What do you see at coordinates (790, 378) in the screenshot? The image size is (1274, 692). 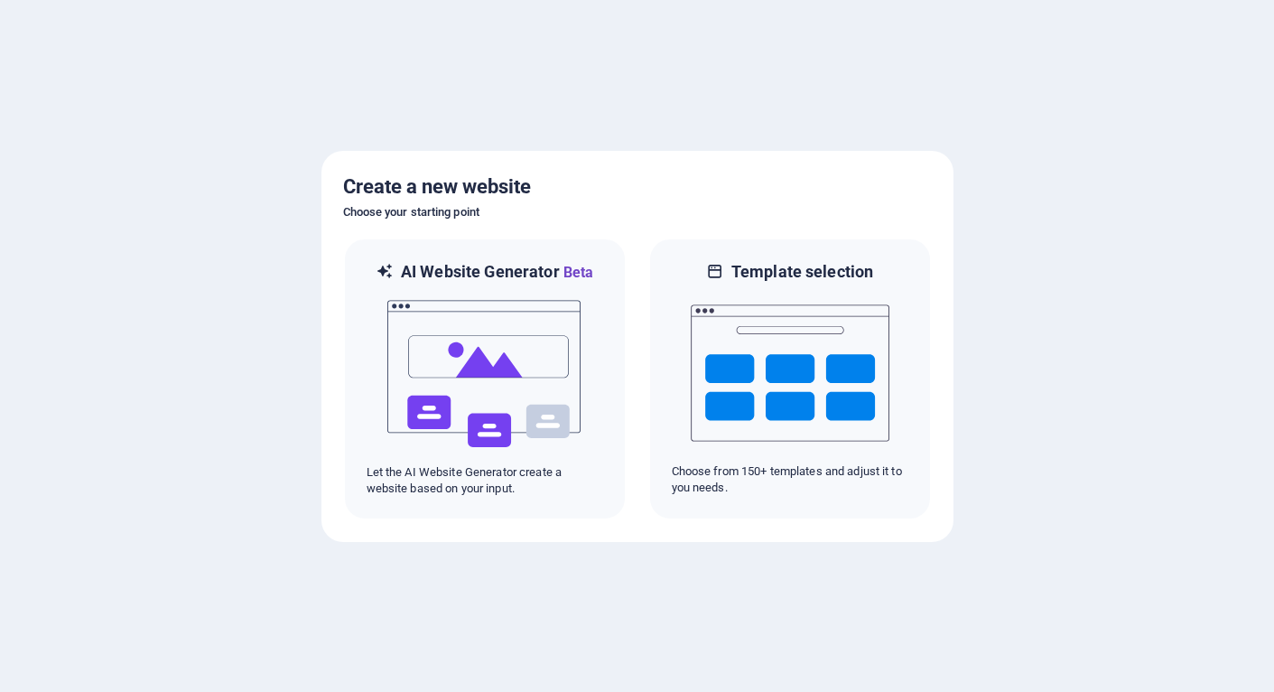 I see `div: Template selectionChoose from 150+ templates and adjust it to you needs.` at bounding box center [790, 378].